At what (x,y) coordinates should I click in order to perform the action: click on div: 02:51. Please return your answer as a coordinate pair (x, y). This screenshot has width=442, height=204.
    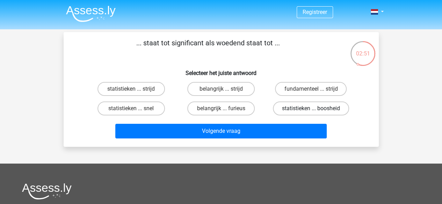
    Looking at the image, I should click on (363, 49).